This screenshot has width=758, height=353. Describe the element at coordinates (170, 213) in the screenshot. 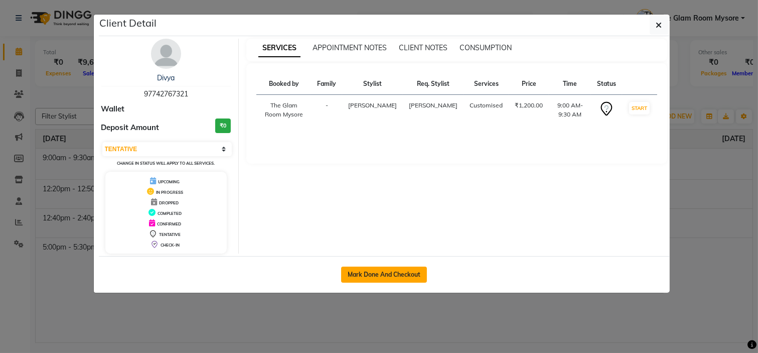

I see `span: COMPLETED` at that location.